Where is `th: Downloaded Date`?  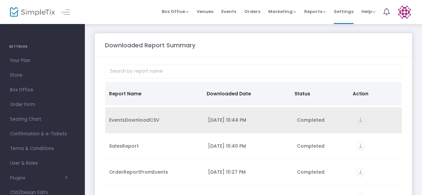 th: Downloaded Date is located at coordinates (247, 94).